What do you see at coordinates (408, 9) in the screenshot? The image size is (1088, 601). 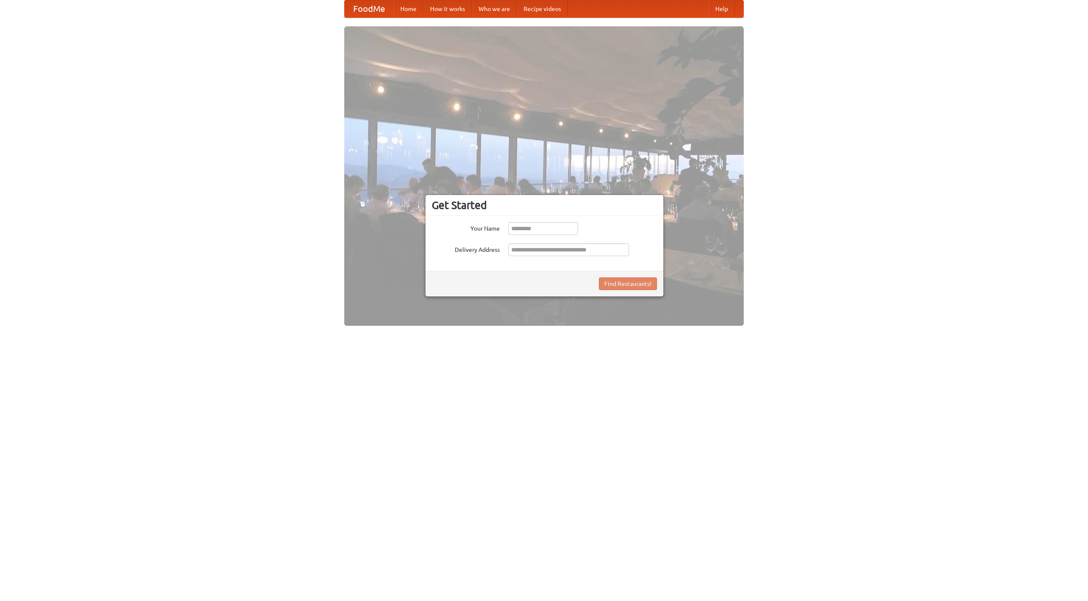 I see `a: Home` at bounding box center [408, 9].